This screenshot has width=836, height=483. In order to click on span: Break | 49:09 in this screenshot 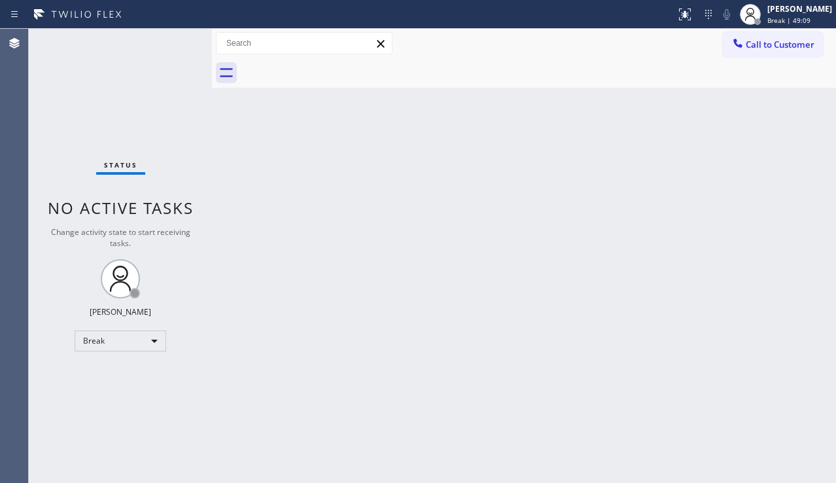, I will do `click(789, 20)`.